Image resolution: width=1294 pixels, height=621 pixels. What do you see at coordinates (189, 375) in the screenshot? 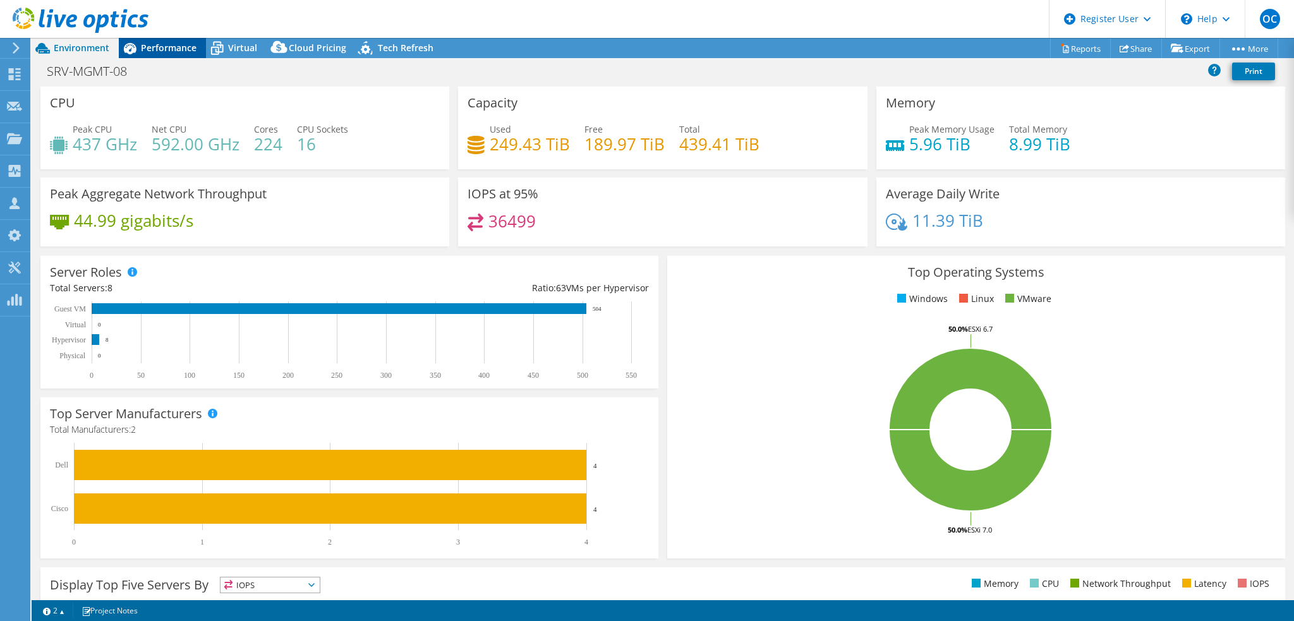
I see `text: 100` at bounding box center [189, 375].